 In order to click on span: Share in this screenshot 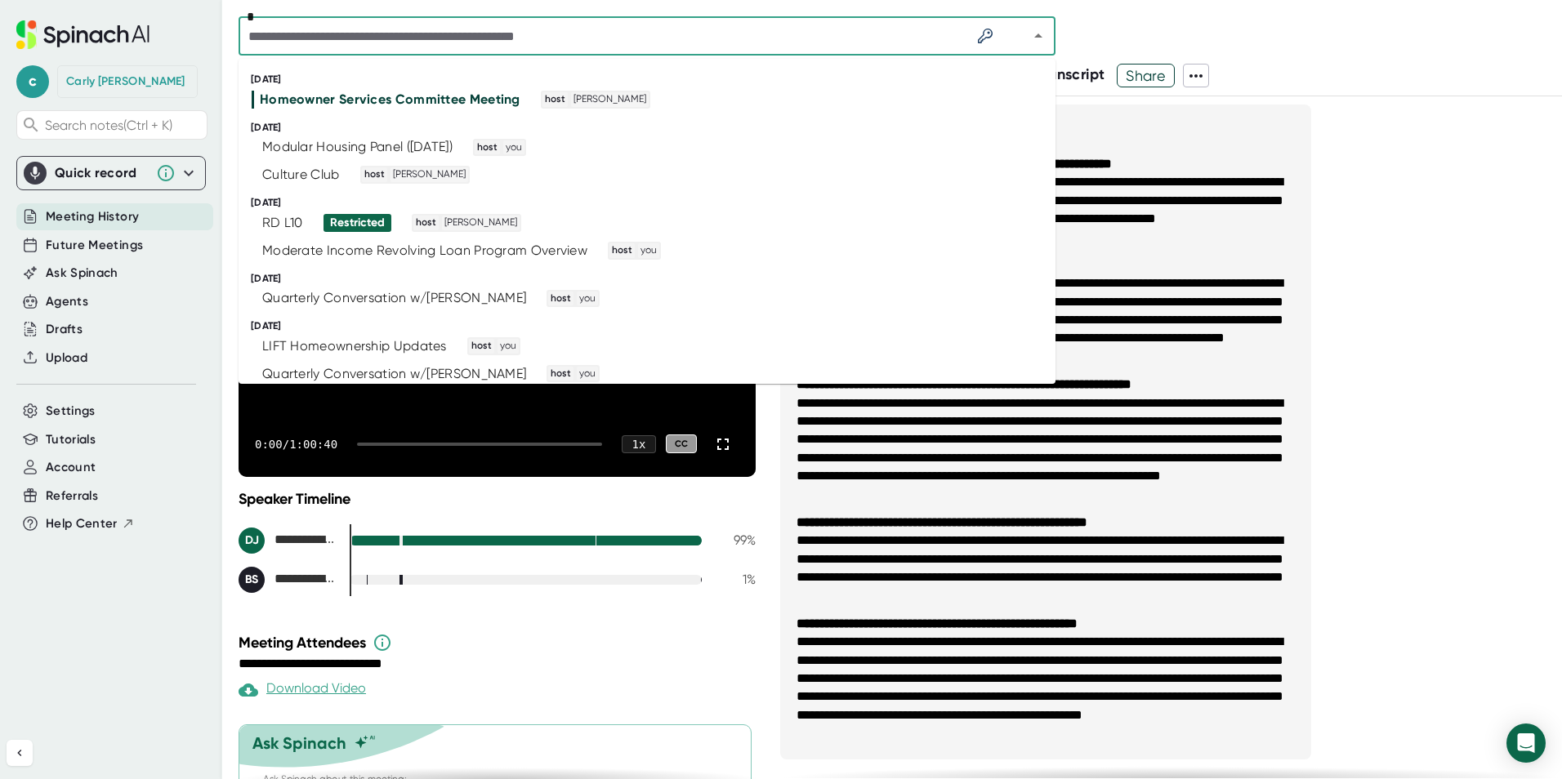, I will do `click(1145, 75)`.